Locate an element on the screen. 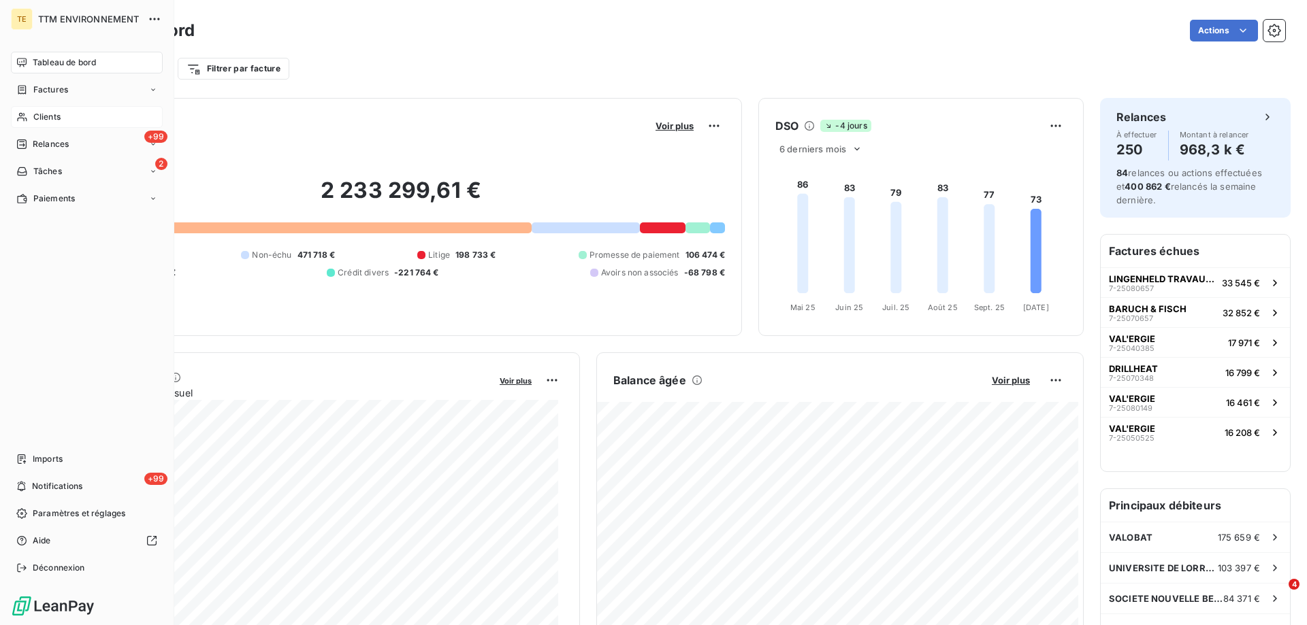 The height and width of the screenshot is (625, 1307). h4: 250 is located at coordinates (1137, 150).